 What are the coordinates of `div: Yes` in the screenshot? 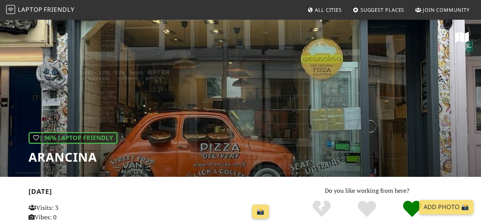 It's located at (367, 210).